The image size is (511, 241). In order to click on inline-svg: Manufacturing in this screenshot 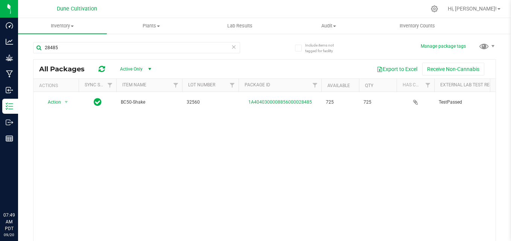, I will do `click(9, 74)`.